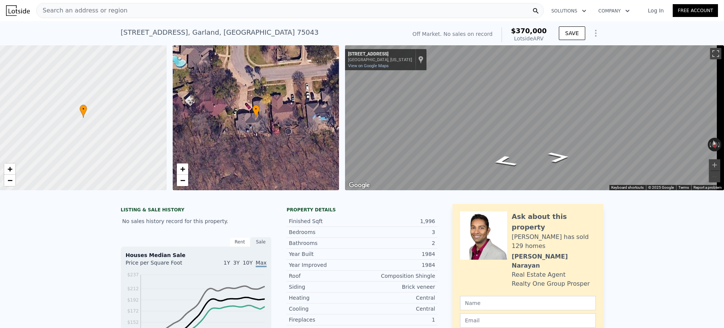  What do you see at coordinates (528, 320) in the screenshot?
I see `input: Email` at bounding box center [528, 320].